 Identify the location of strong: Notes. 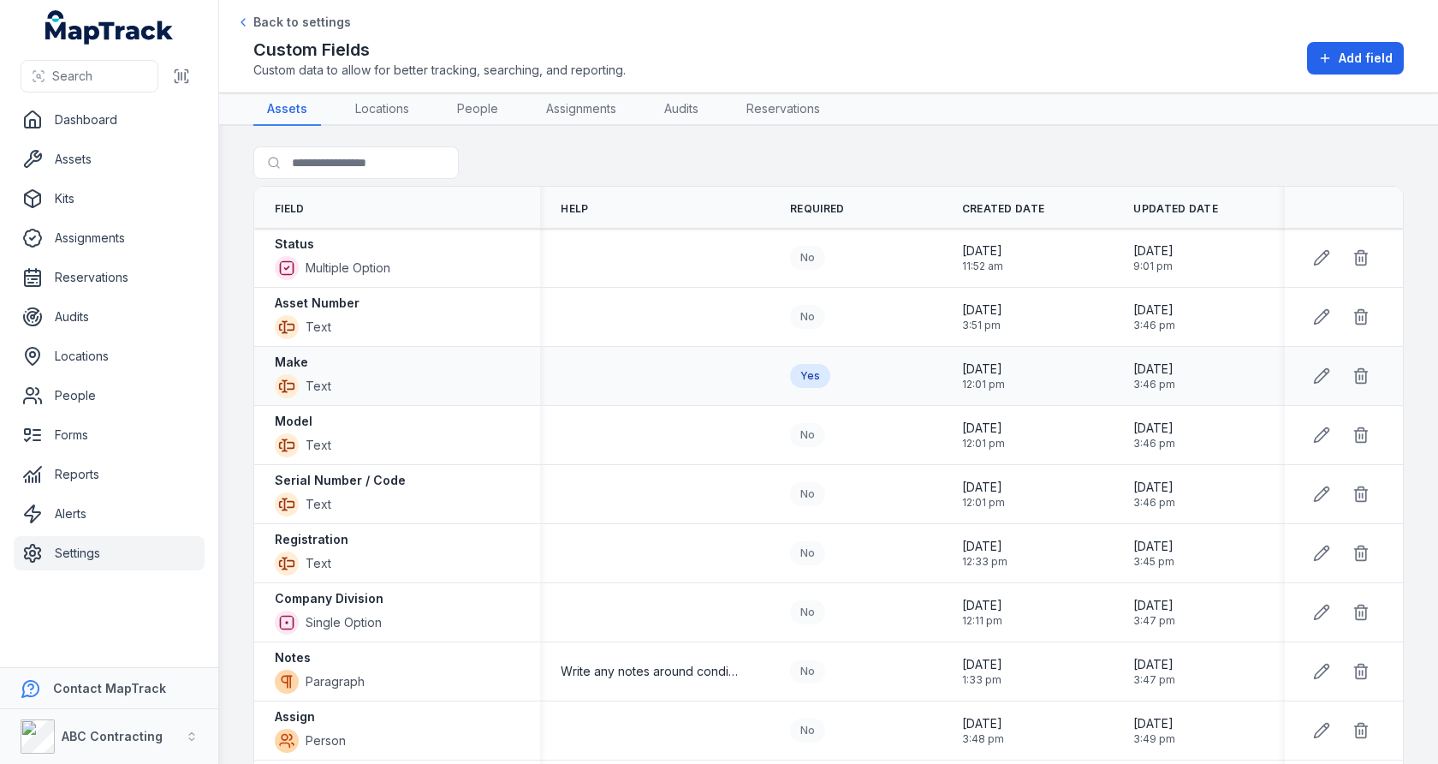
(293, 657).